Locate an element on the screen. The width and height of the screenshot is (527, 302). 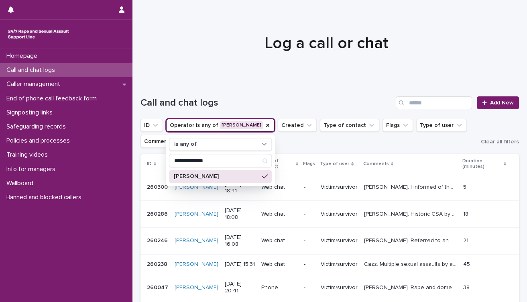
p: Kristina. I informed of the shorter chat time; they said they would prefer 45 minutes but would h... is located at coordinates (411, 186).